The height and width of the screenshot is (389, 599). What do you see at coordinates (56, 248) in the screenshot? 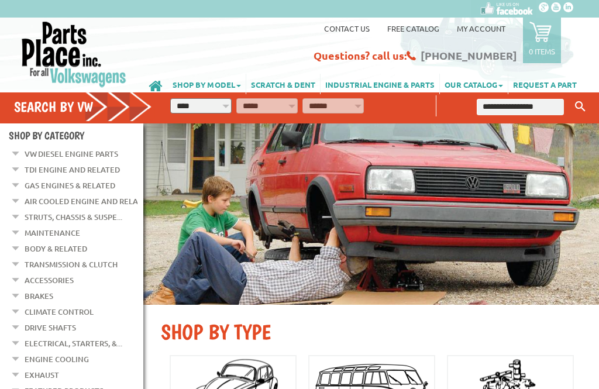
I see `a: Body & Related` at bounding box center [56, 248].